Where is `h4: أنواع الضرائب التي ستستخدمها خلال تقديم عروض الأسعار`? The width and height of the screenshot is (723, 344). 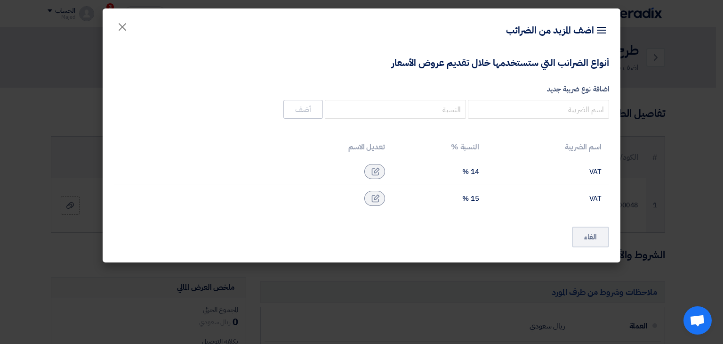 h4: أنواع الضرائب التي ستستخدمها خلال تقديم عروض الأسعار is located at coordinates (500, 63).